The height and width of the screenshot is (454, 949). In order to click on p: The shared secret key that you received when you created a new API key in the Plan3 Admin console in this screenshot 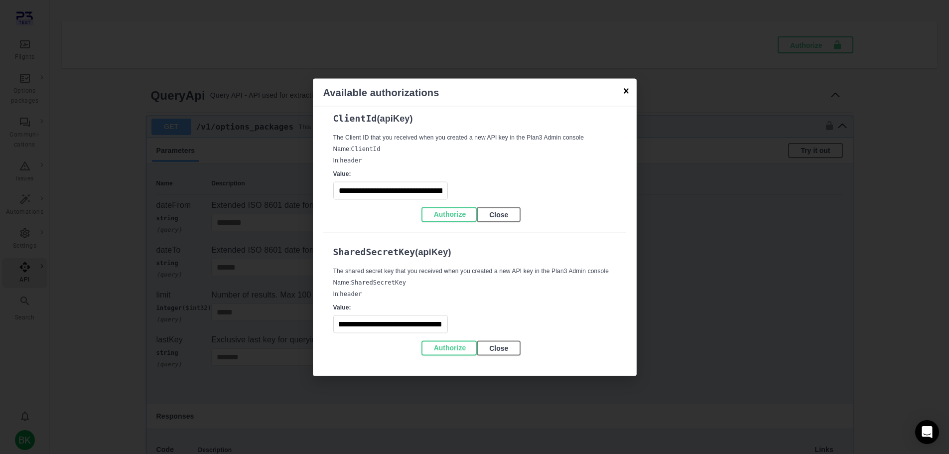, I will do `click(475, 270)`.